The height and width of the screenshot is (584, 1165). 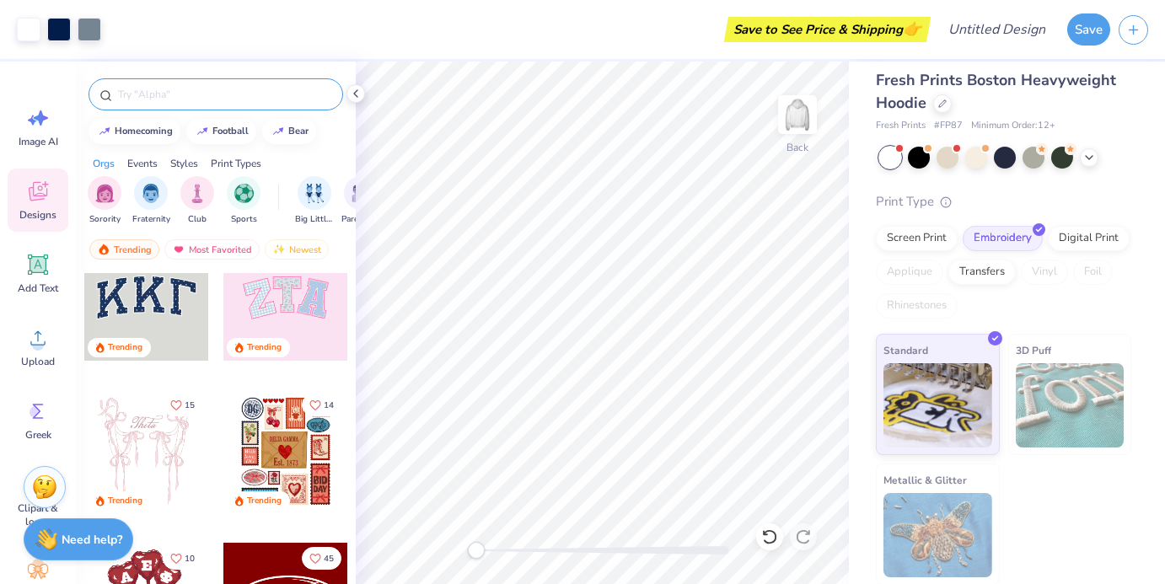 What do you see at coordinates (1088, 238) in the screenshot?
I see `div: Digital Print` at bounding box center [1088, 238].